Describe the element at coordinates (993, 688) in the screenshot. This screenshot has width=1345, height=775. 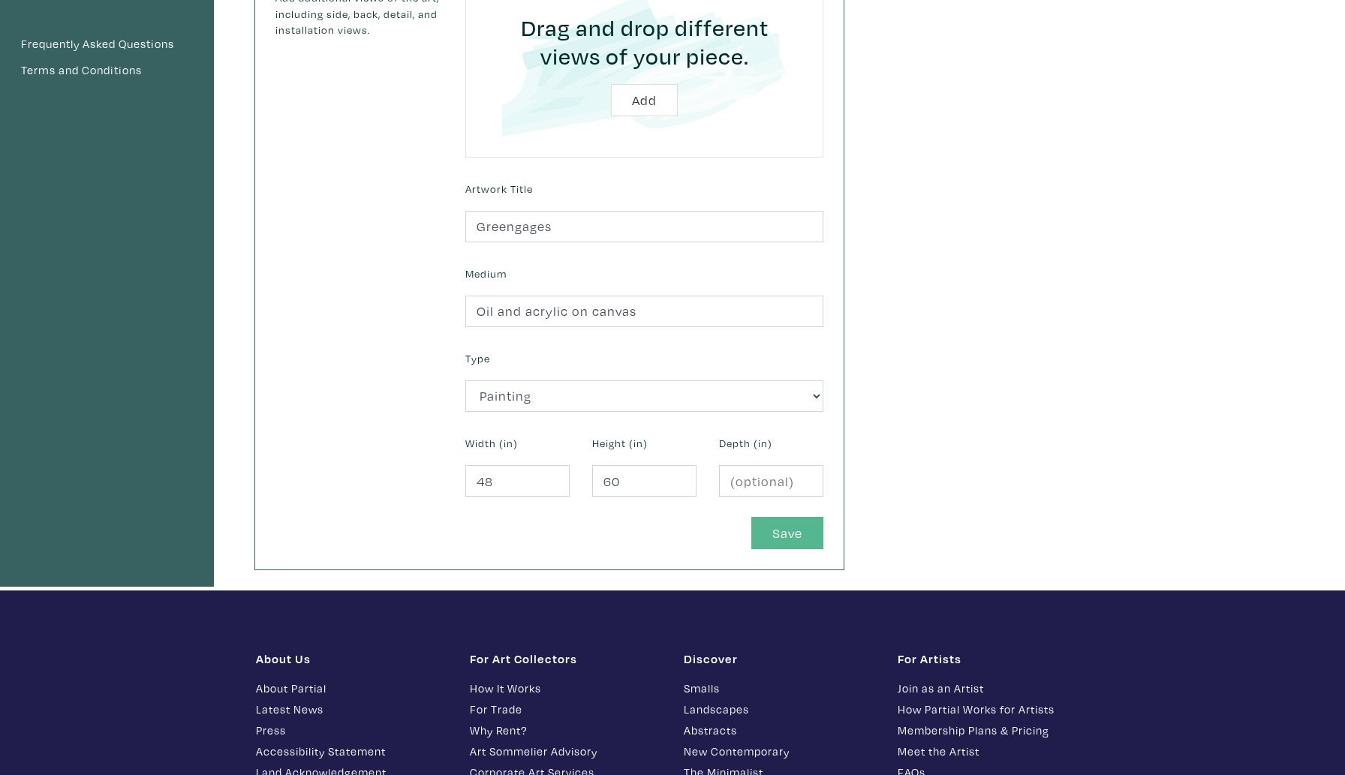
I see `a: Join as an Artist` at that location.